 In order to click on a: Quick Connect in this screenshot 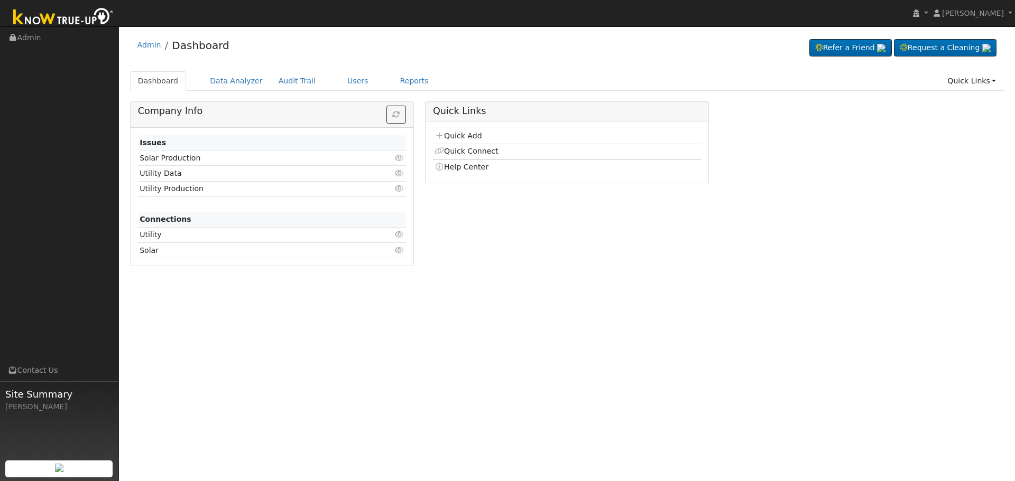, I will do `click(466, 151)`.